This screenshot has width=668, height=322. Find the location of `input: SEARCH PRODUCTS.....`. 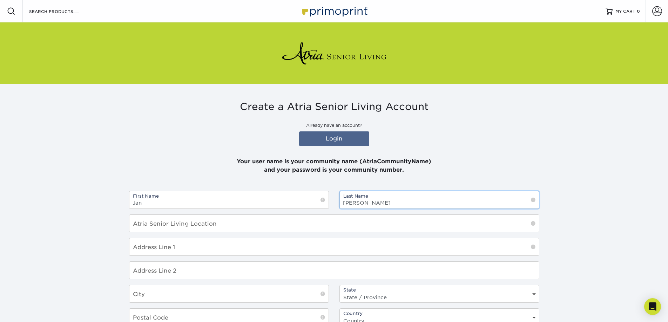

input: SEARCH PRODUCTS..... is located at coordinates (62, 11).